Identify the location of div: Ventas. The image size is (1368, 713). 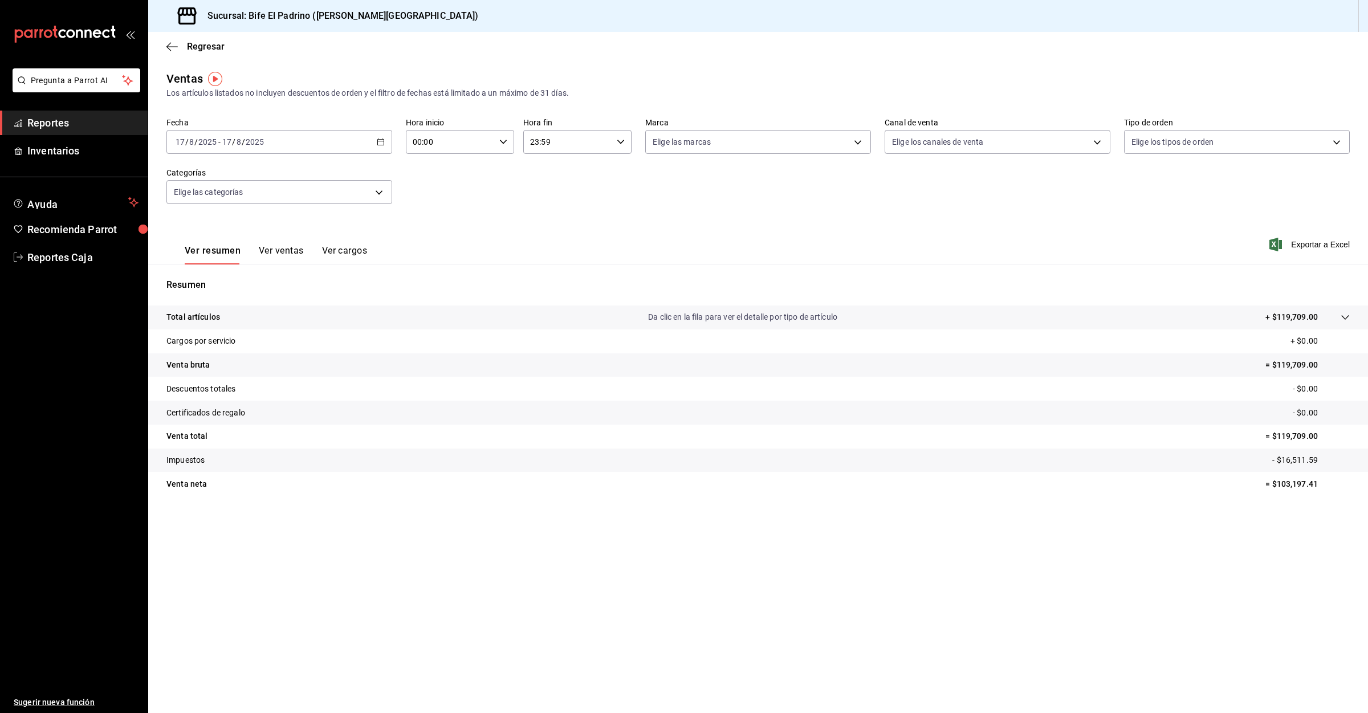
(185, 79).